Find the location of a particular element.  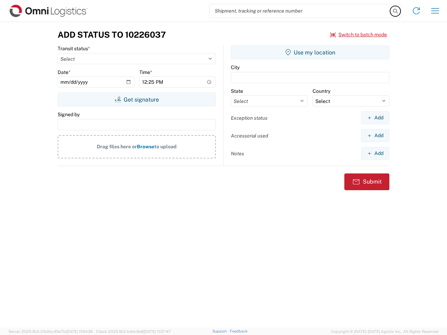

span: Server: 2025.16.0-21b0bc45e7b is located at coordinates (51, 332).